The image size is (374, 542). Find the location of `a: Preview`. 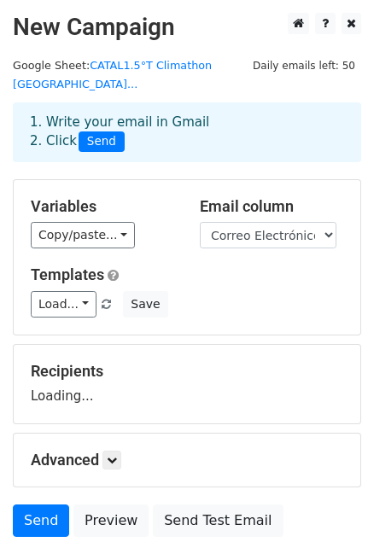

a: Preview is located at coordinates (111, 521).